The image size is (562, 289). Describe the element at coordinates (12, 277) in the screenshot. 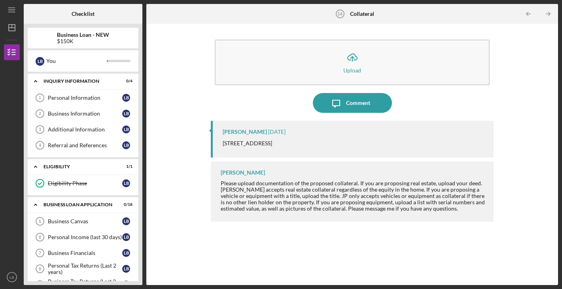

I see `text: LB` at that location.